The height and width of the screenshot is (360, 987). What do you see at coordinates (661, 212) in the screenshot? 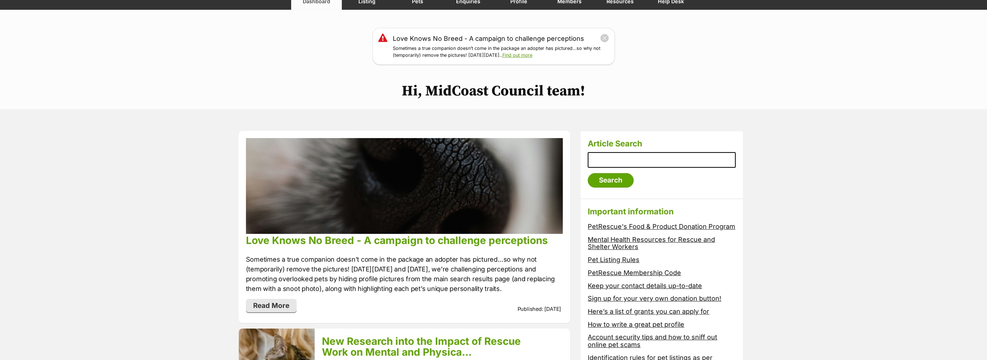
I see `h3: Important information` at bounding box center [661, 212].